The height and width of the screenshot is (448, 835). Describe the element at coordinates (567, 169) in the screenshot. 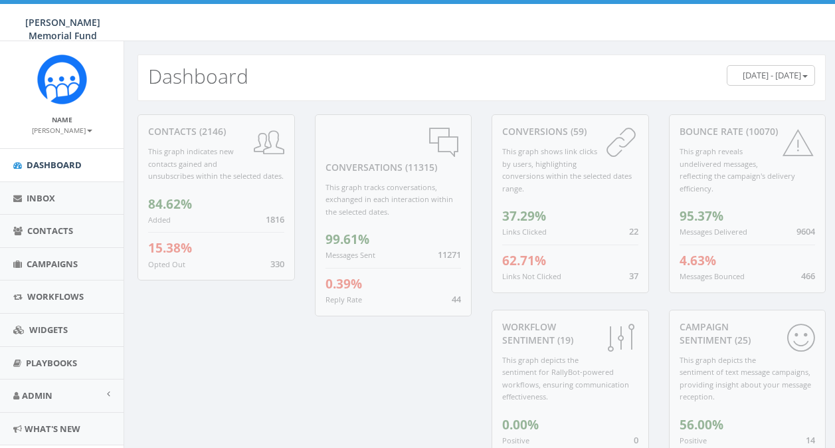

I see `small: This graph shows link clicks by users, highlighting conversions within the selected dates range.` at that location.